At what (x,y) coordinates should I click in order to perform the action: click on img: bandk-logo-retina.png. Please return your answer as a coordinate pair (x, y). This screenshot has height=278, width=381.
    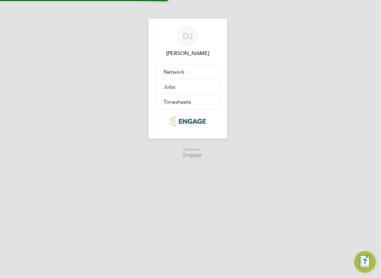
    Looking at the image, I should click on (188, 121).